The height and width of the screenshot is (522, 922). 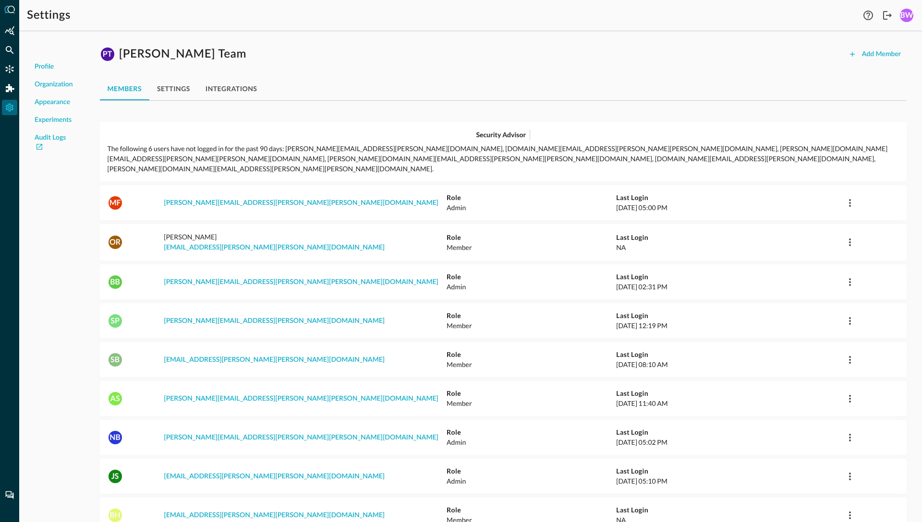 I want to click on div: BH, so click(x=115, y=516).